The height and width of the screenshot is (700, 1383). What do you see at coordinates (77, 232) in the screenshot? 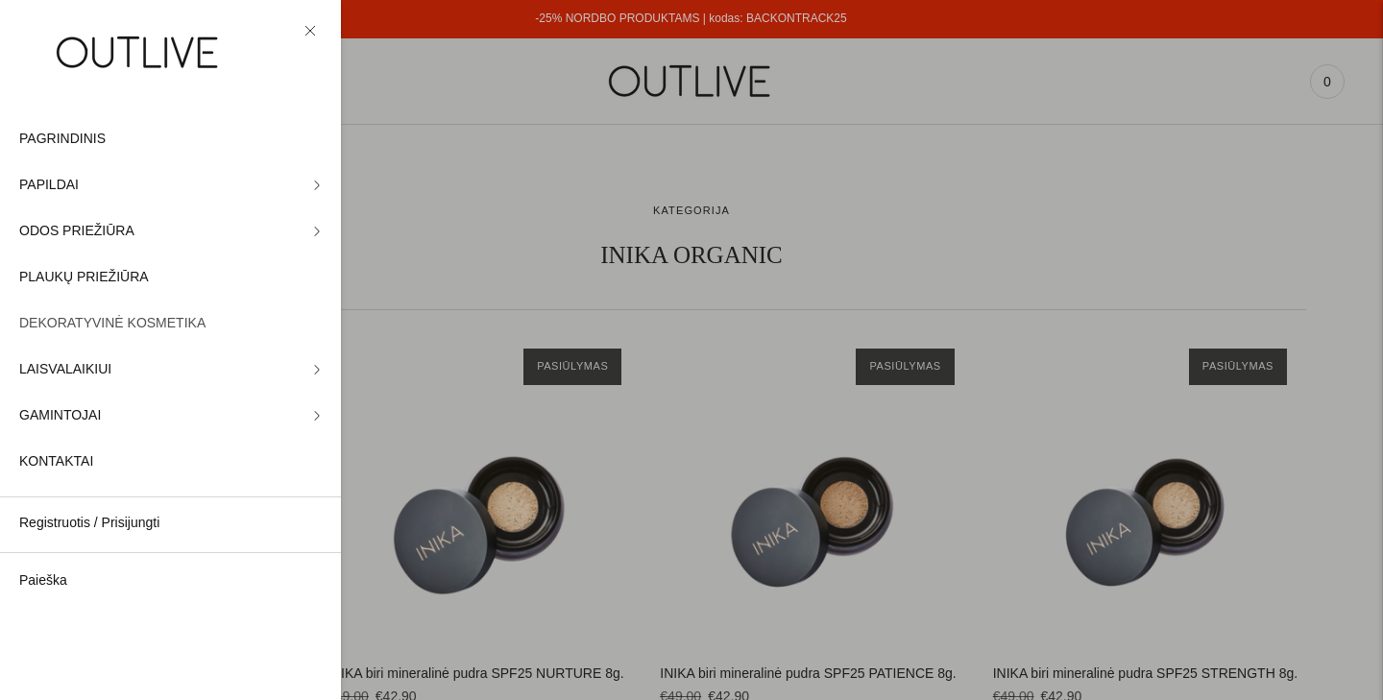
I see `span: ODOS PRIEŽIŪRA` at bounding box center [77, 232].